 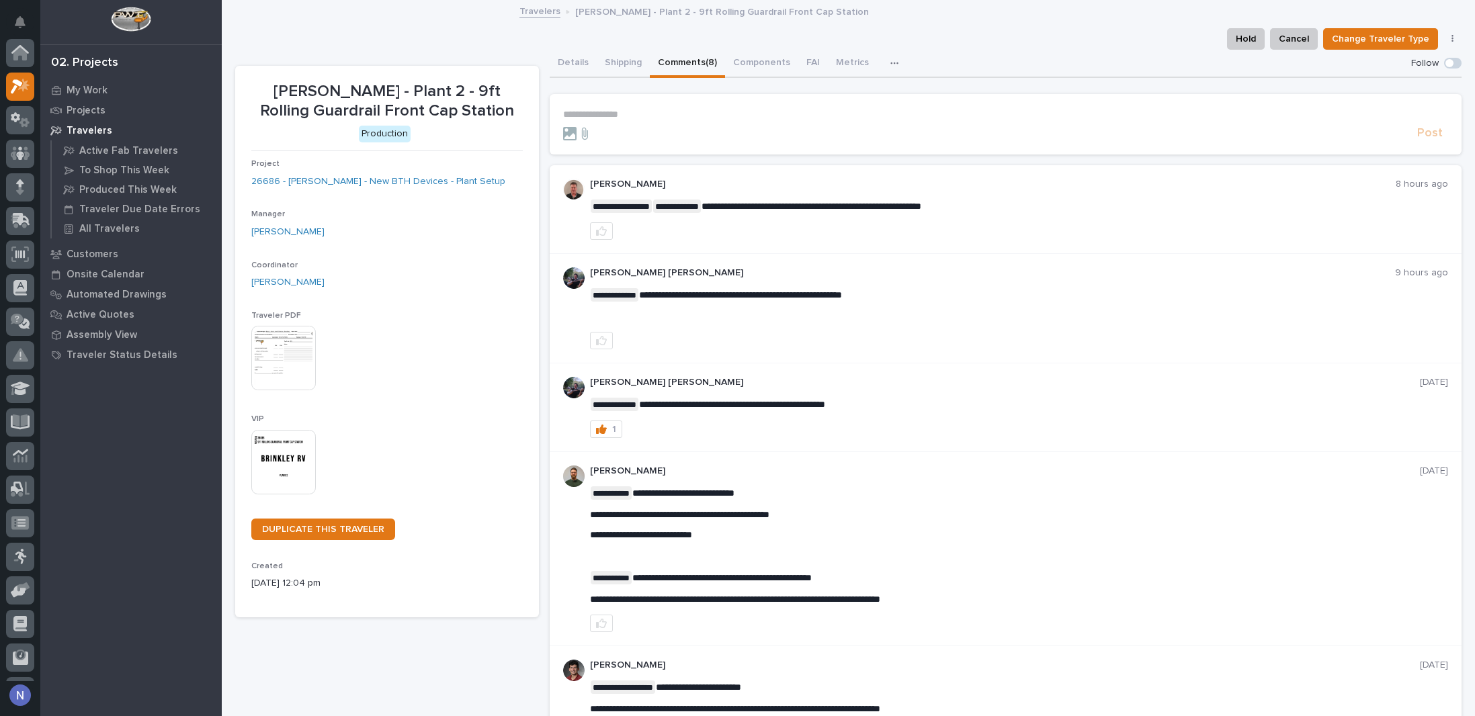 I want to click on p: Customers, so click(x=92, y=255).